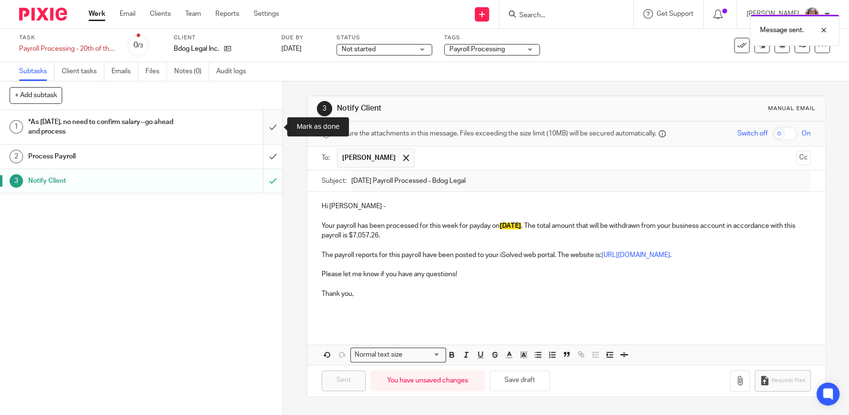  What do you see at coordinates (266, 14) in the screenshot?
I see `a: Settings` at bounding box center [266, 14].